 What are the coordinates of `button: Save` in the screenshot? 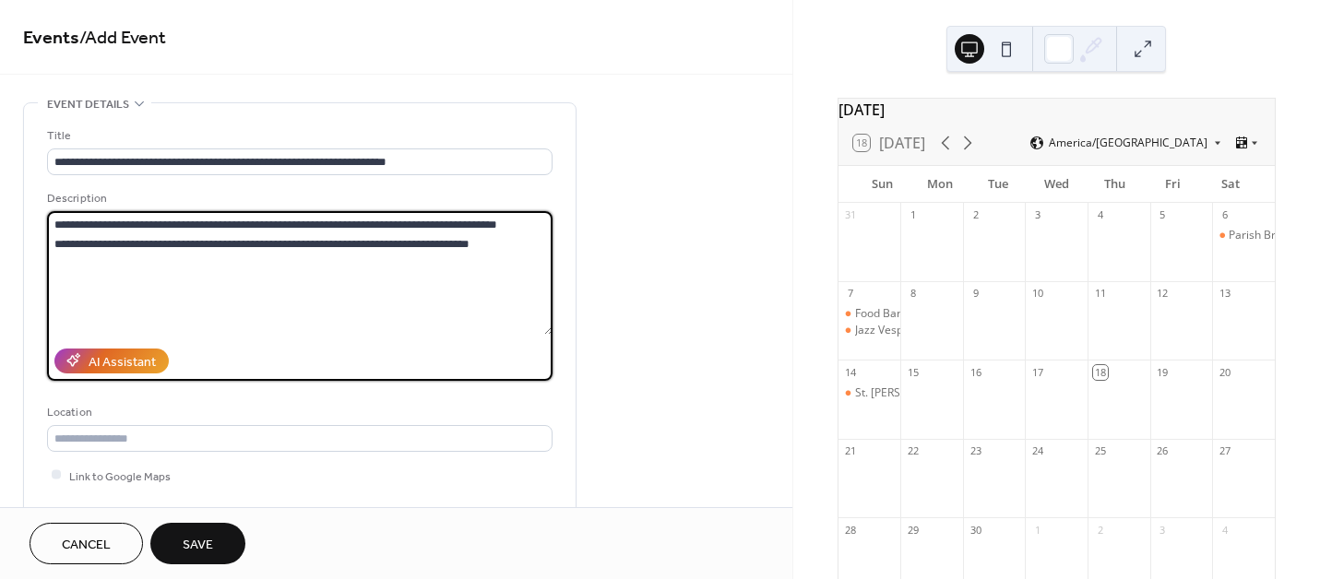 It's located at (197, 543).